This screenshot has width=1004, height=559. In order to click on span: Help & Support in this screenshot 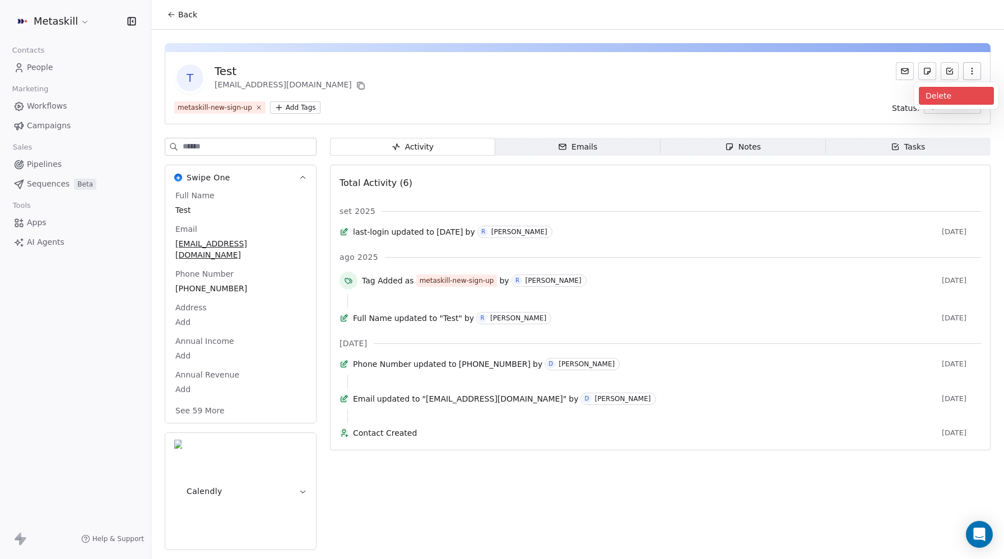, I will do `click(118, 539)`.